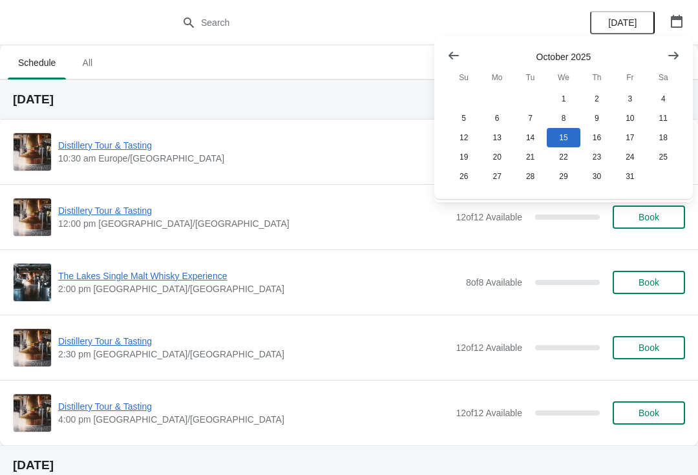  I want to click on button: Wednesday October 8 2025, so click(563, 118).